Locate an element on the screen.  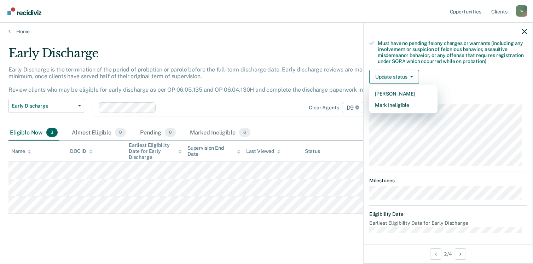
span: Early Discharge is located at coordinates (44, 106).